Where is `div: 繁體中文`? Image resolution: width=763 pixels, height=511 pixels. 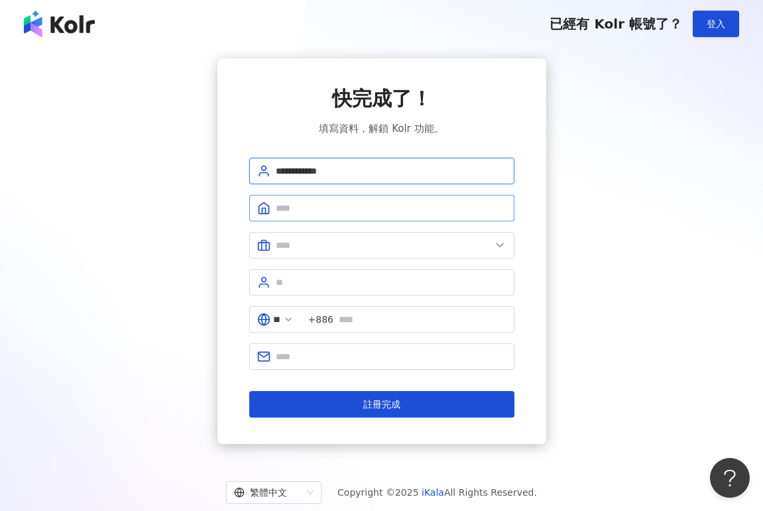
div: 繁體中文 is located at coordinates (268, 492).